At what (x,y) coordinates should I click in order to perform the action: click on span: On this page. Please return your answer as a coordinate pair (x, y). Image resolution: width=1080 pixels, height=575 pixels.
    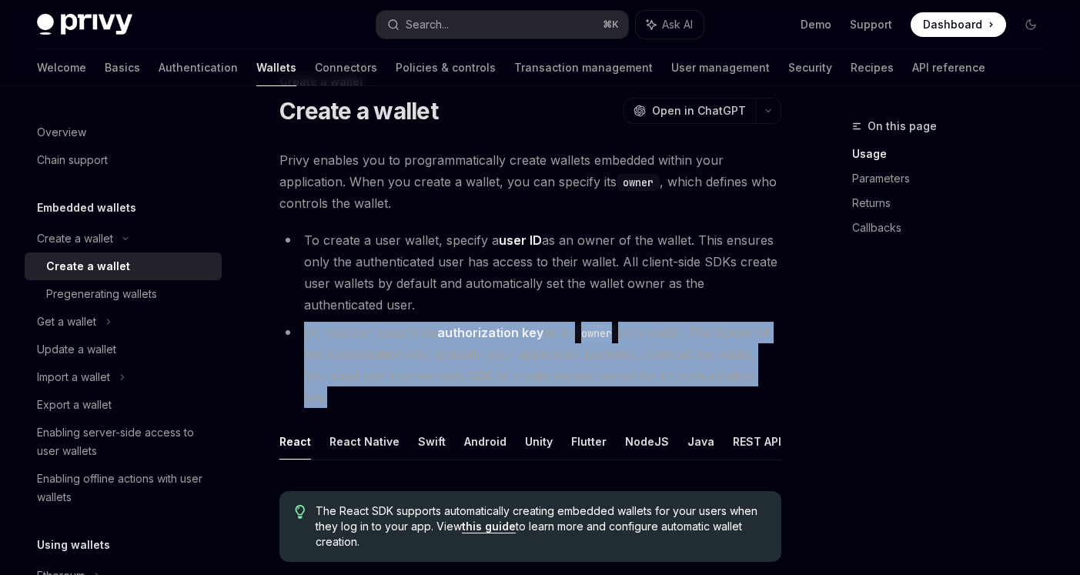
    Looking at the image, I should click on (902, 126).